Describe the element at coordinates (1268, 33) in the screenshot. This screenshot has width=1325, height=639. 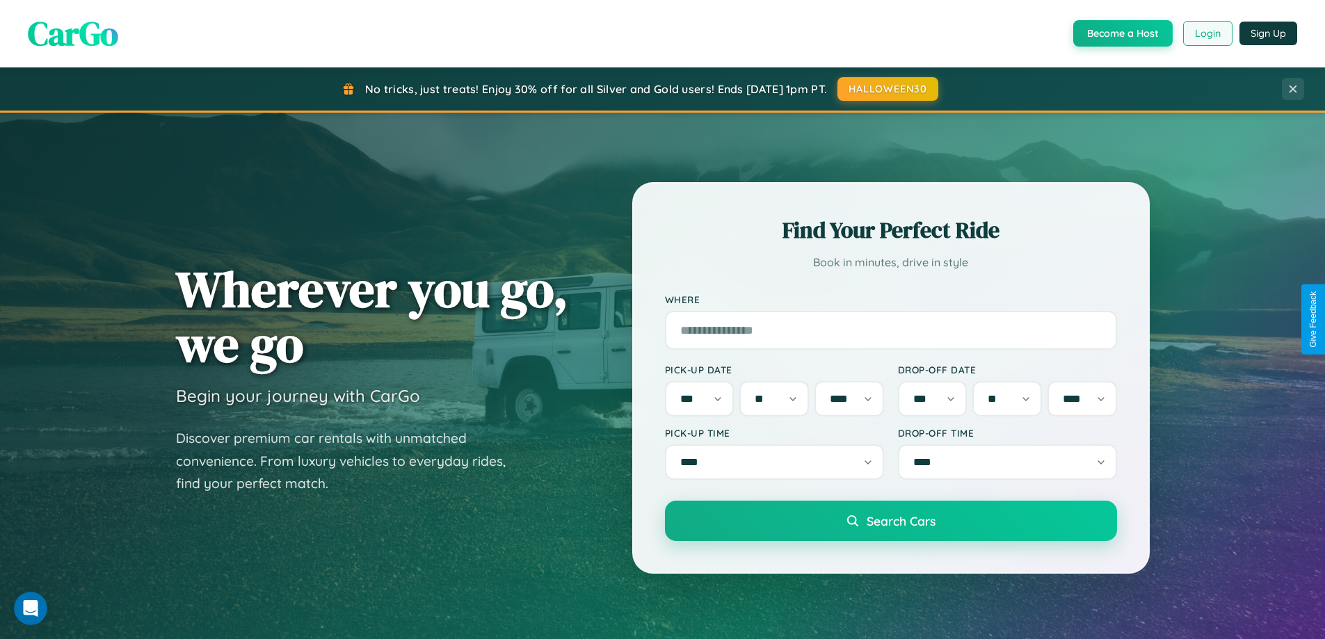
I see `button: Sign Up` at that location.